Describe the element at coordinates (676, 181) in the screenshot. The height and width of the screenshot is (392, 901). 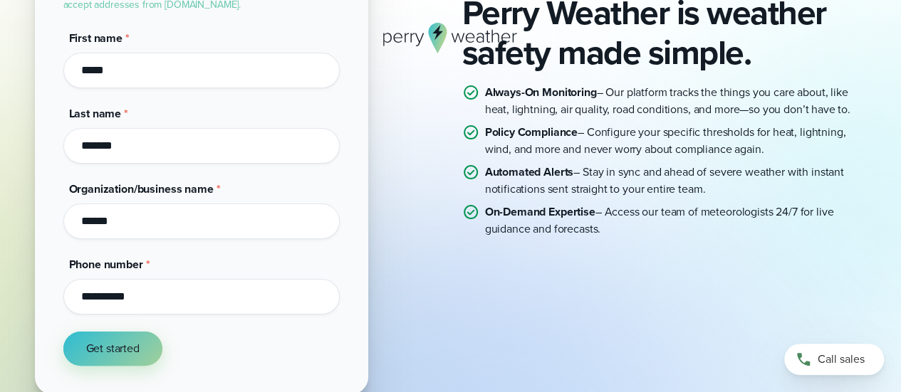
I see `p: – Stay in sync and ahead of severe weather with instant notifications sent straight to your entir...` at that location.